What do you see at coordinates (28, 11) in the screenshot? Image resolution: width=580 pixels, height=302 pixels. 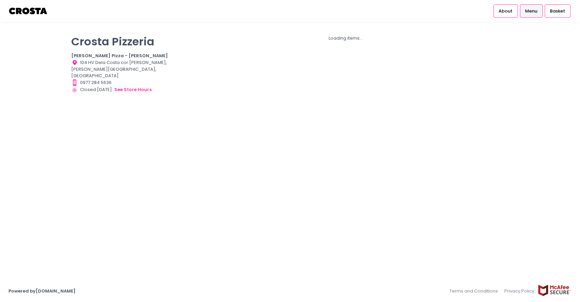 I see `img: logo` at bounding box center [28, 11].